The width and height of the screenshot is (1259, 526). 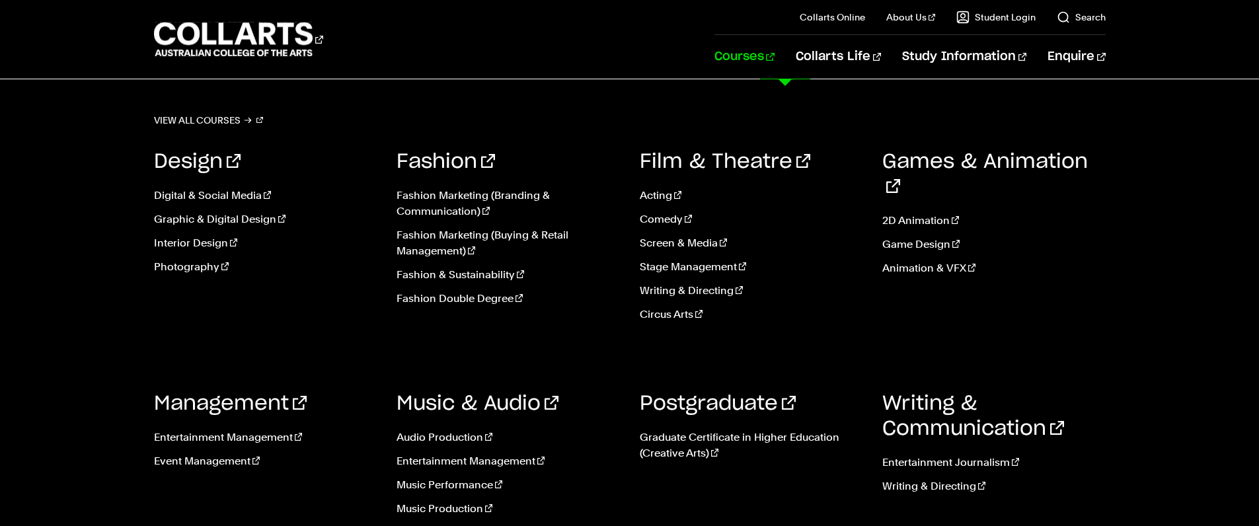 I want to click on a: Music & Audio, so click(x=477, y=404).